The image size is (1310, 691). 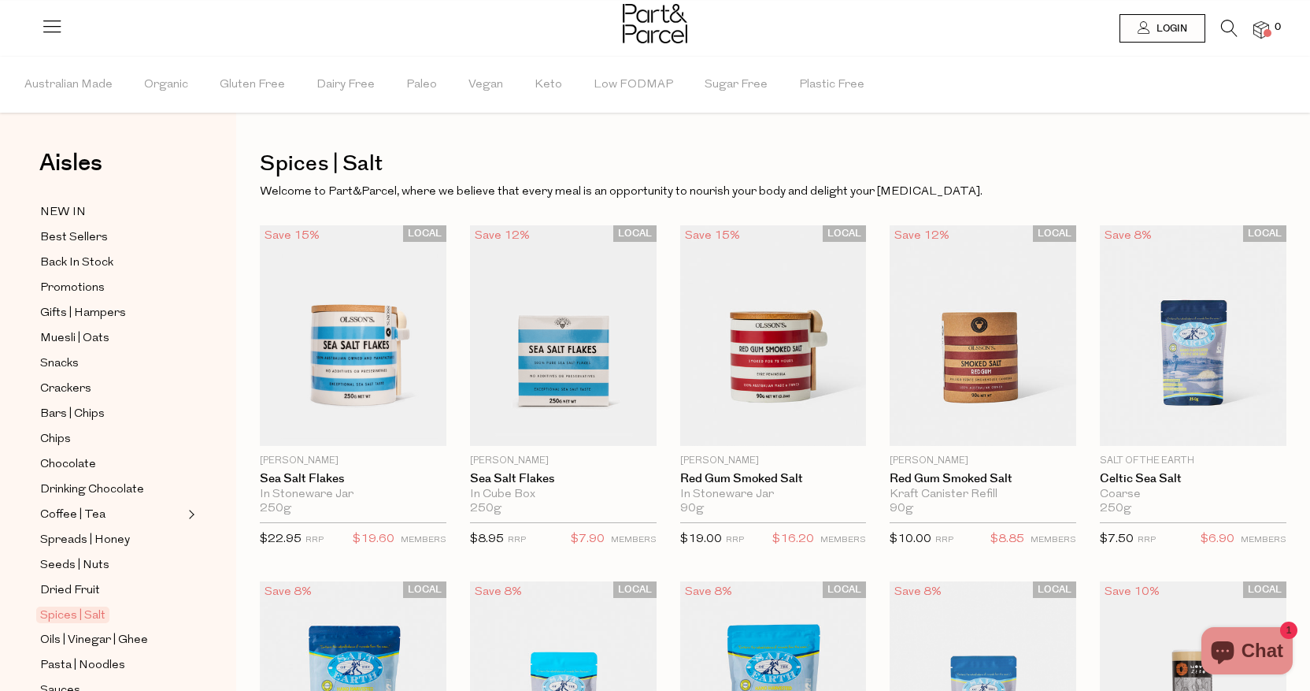 What do you see at coordinates (773, 164) in the screenshot?
I see `h1: Spices | Salt` at bounding box center [773, 164].